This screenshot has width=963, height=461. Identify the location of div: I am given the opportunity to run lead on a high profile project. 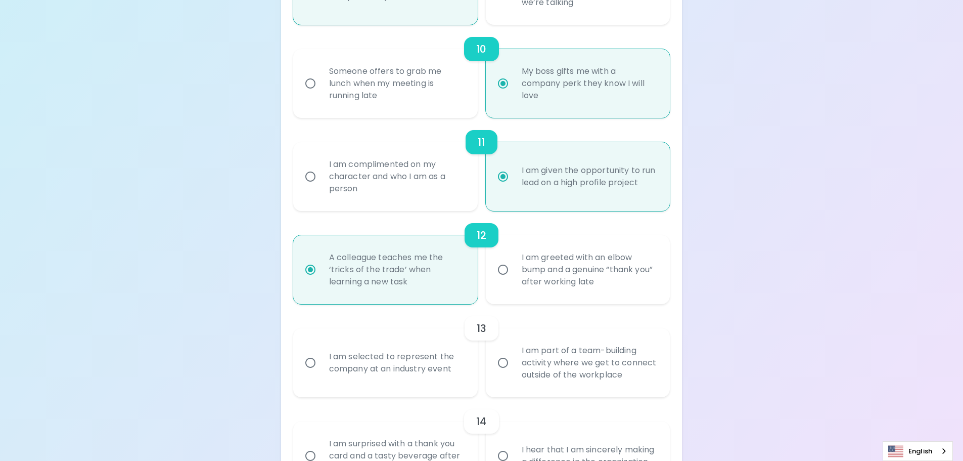
(589, 176).